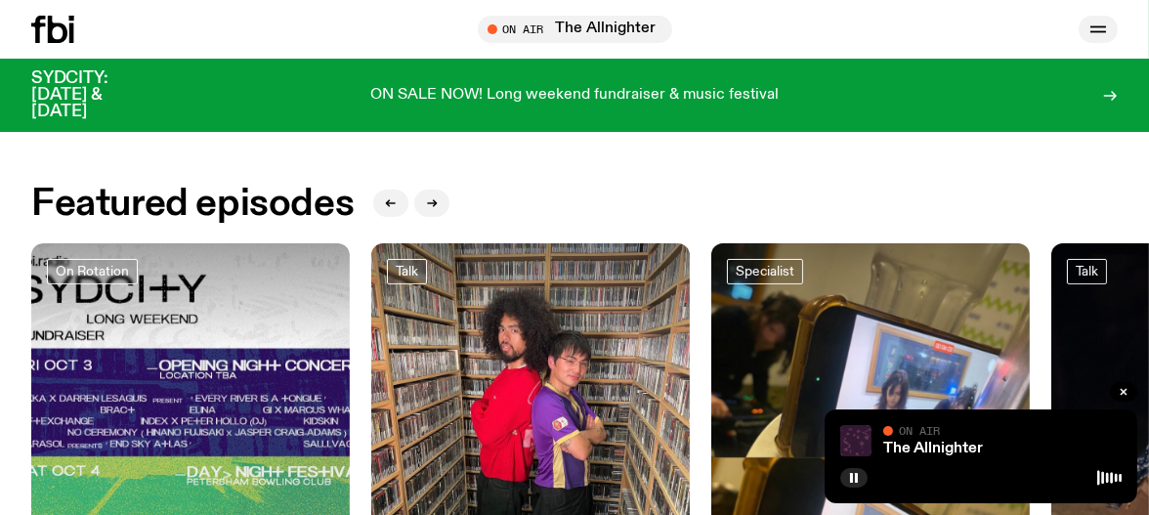  I want to click on span: On Rotation, so click(92, 271).